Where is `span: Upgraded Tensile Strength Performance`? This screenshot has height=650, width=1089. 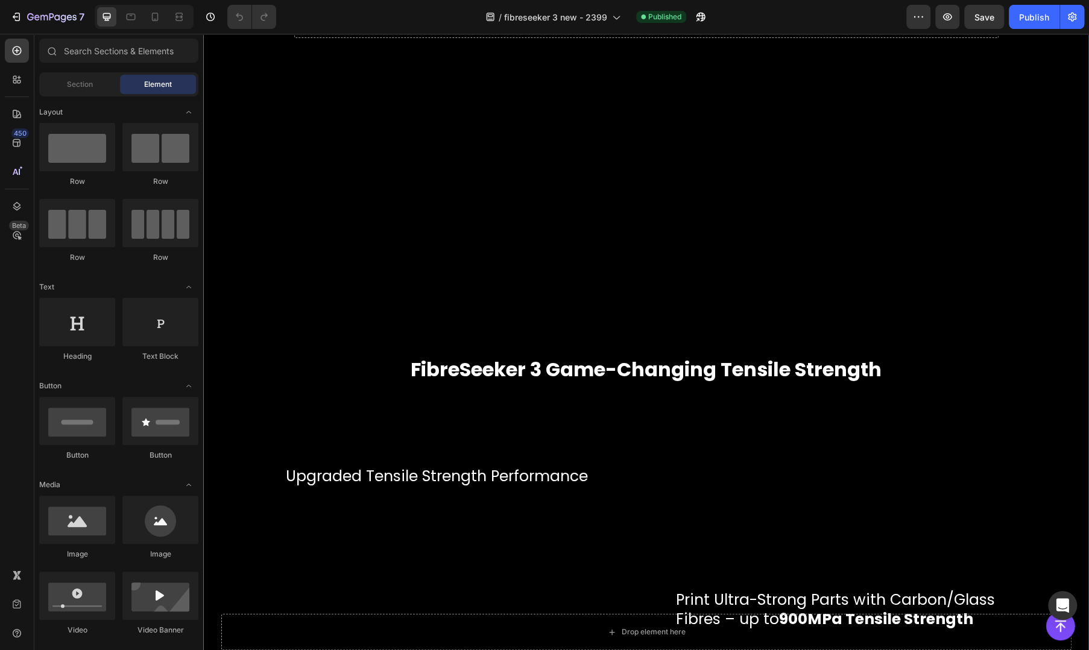
span: Upgraded Tensile Strength Performance is located at coordinates (233, 442).